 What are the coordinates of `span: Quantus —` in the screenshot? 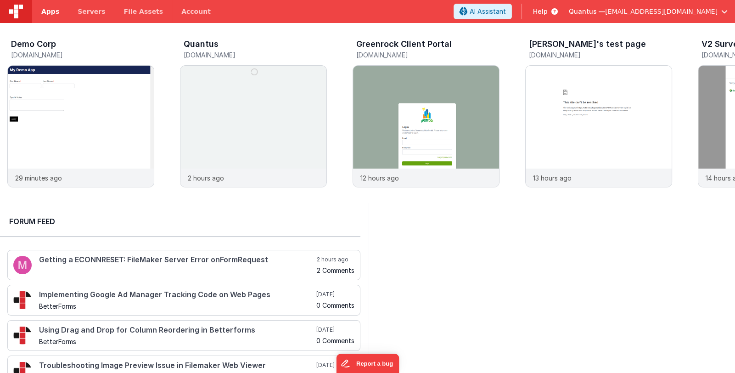 It's located at (587, 11).